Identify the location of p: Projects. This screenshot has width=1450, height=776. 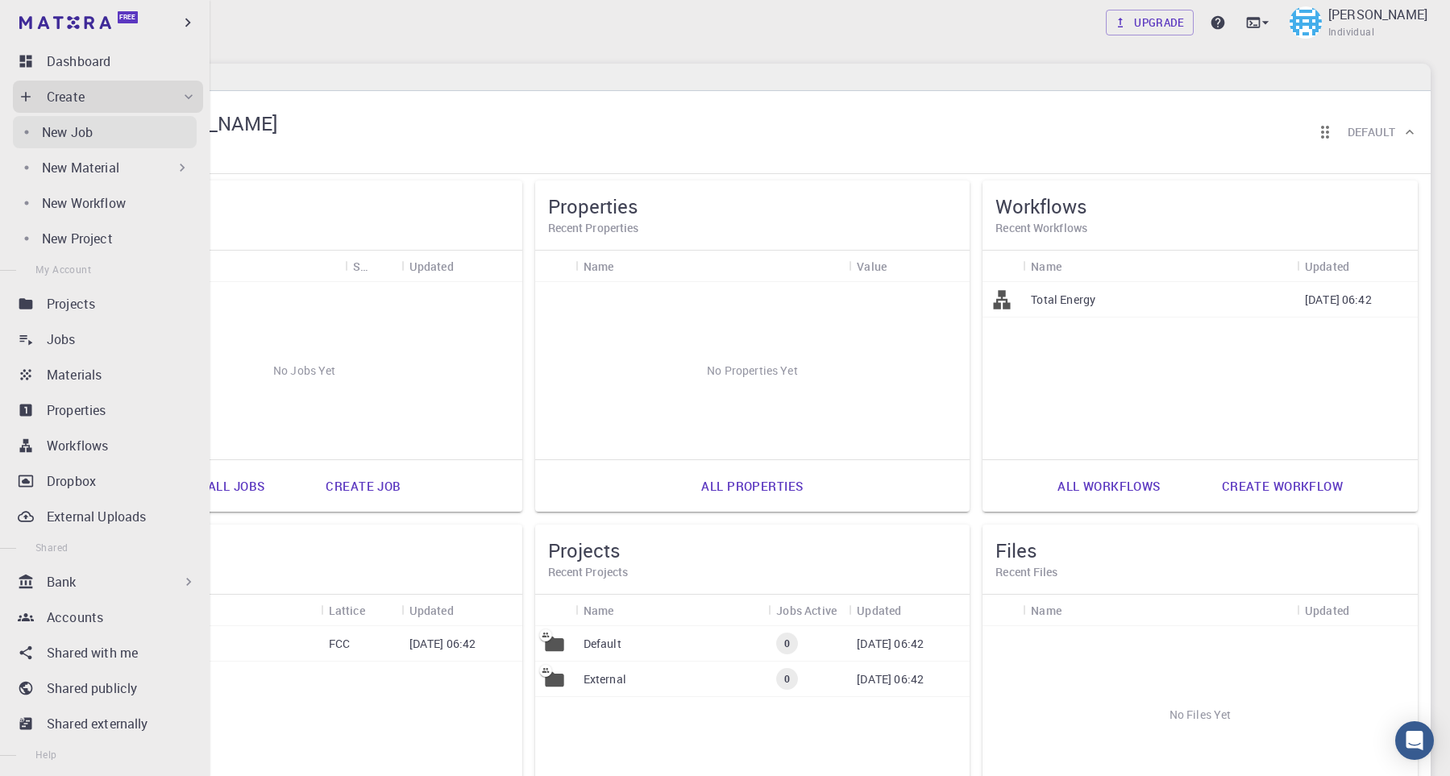
(71, 304).